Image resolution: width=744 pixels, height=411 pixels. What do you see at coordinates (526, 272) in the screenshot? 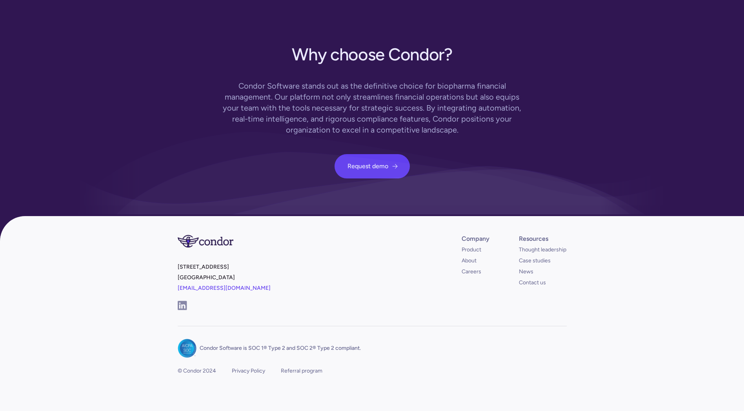
I see `a: News` at bounding box center [526, 272].